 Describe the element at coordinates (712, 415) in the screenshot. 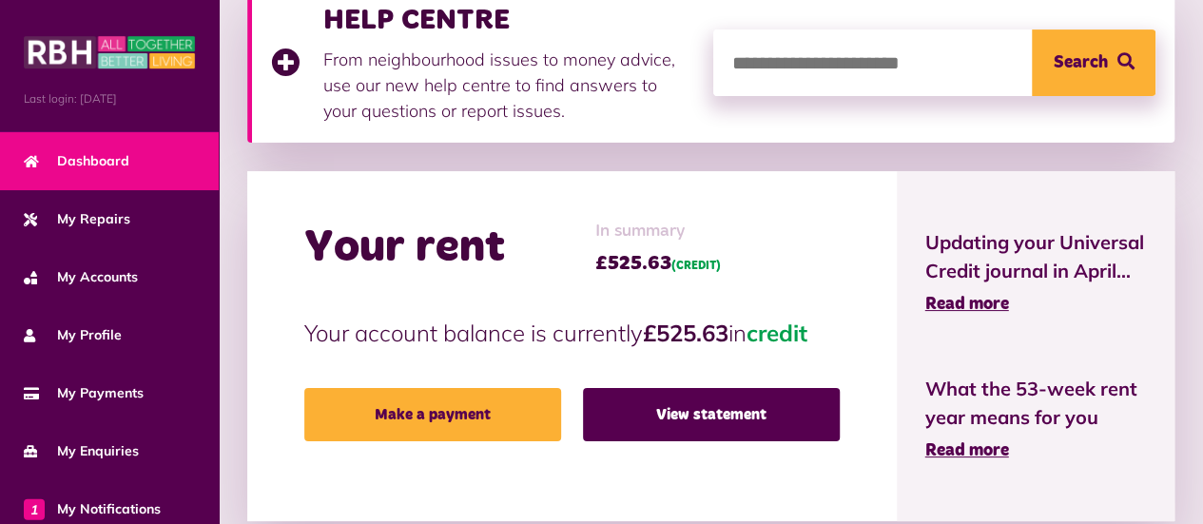

I see `a: View statement` at that location.